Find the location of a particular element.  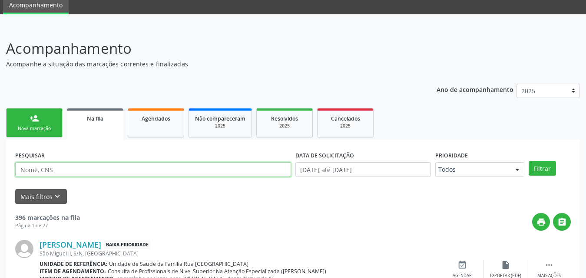

label: Prioridade is located at coordinates (451, 155).